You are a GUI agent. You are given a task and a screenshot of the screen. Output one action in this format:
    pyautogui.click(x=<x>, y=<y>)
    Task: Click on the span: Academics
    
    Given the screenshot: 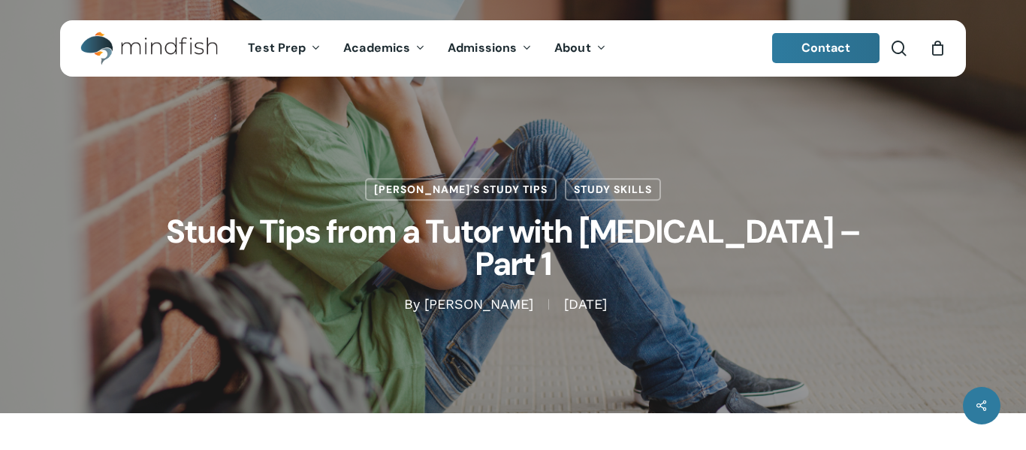 What is the action you would take?
    pyautogui.click(x=376, y=47)
    